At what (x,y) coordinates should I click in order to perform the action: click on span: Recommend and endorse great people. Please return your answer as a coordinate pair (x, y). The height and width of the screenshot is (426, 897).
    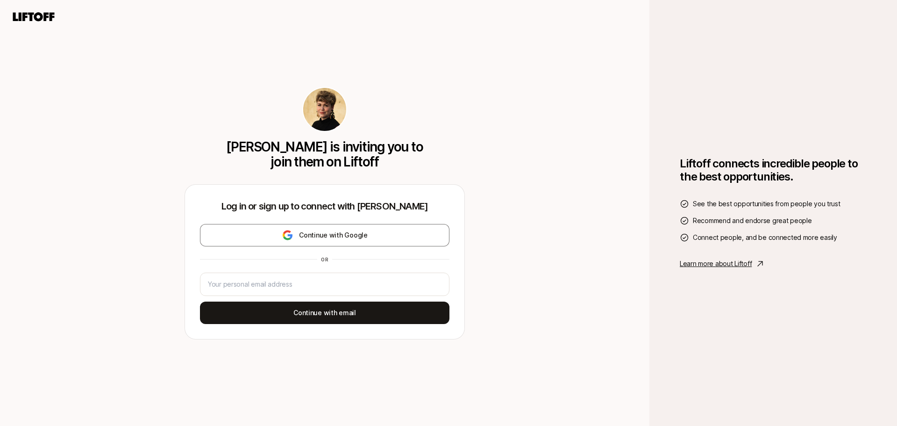
    Looking at the image, I should click on (753, 221).